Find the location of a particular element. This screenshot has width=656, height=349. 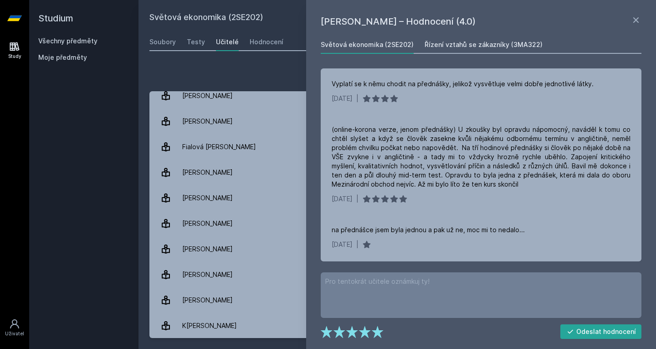

h2: Světová ekonomika (2SE202) is located at coordinates (346, 18).